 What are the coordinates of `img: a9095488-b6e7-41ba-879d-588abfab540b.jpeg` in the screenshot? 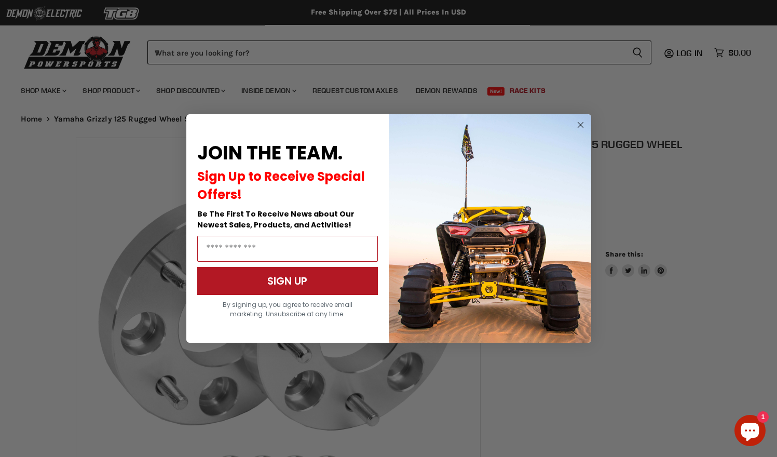 It's located at (490, 228).